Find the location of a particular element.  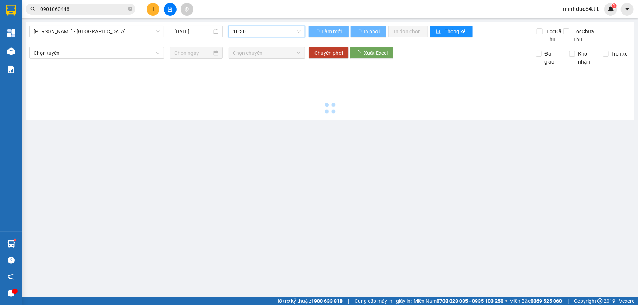

span: Cung cấp máy in - giấy in: is located at coordinates (383, 301).